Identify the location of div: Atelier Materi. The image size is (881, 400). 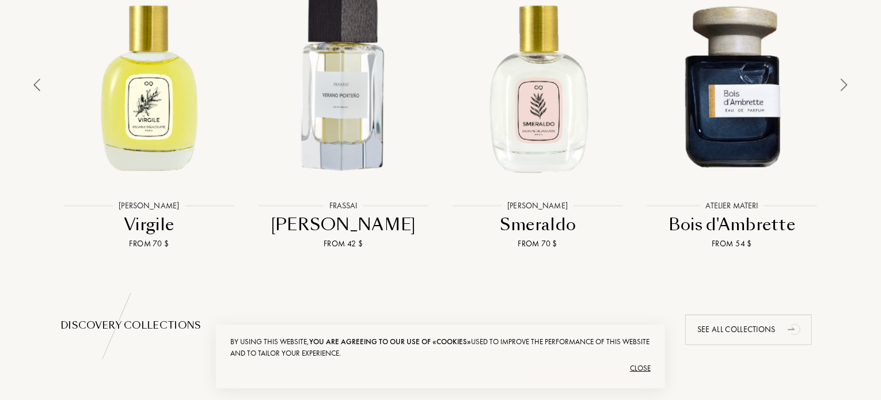
(732, 206).